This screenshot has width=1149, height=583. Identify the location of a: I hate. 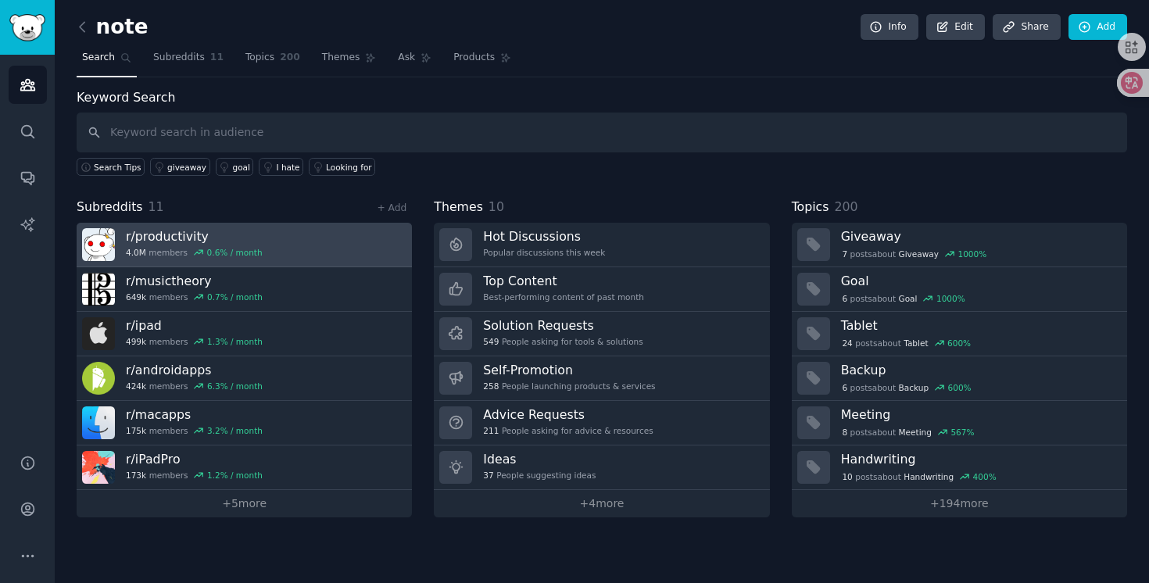
(281, 166).